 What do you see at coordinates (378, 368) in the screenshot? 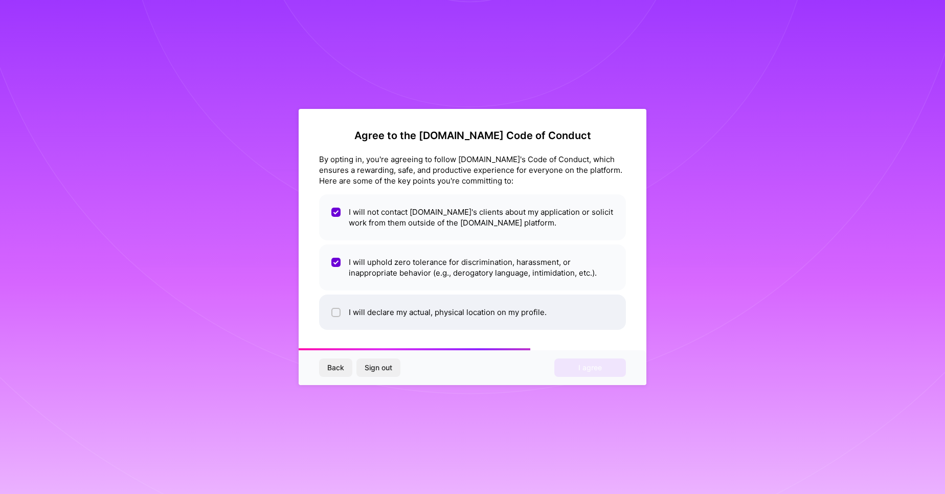
I see `button: Sign out` at bounding box center [378, 368].